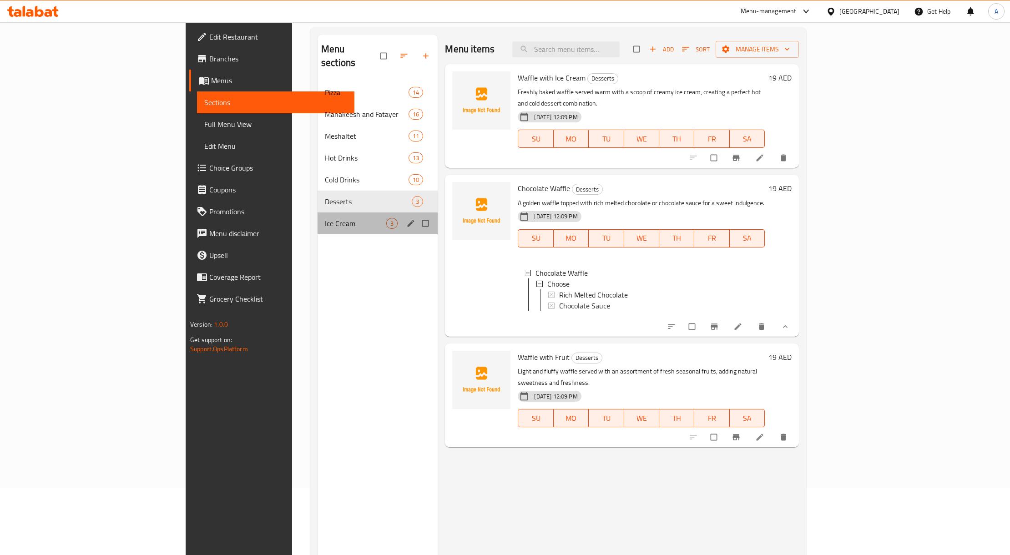  Describe the element at coordinates (641, 377) in the screenshot. I see `p: Light and fluffy waffle served with an assortment of fresh seasonal fruits, adding natural sweetn...` at that location.